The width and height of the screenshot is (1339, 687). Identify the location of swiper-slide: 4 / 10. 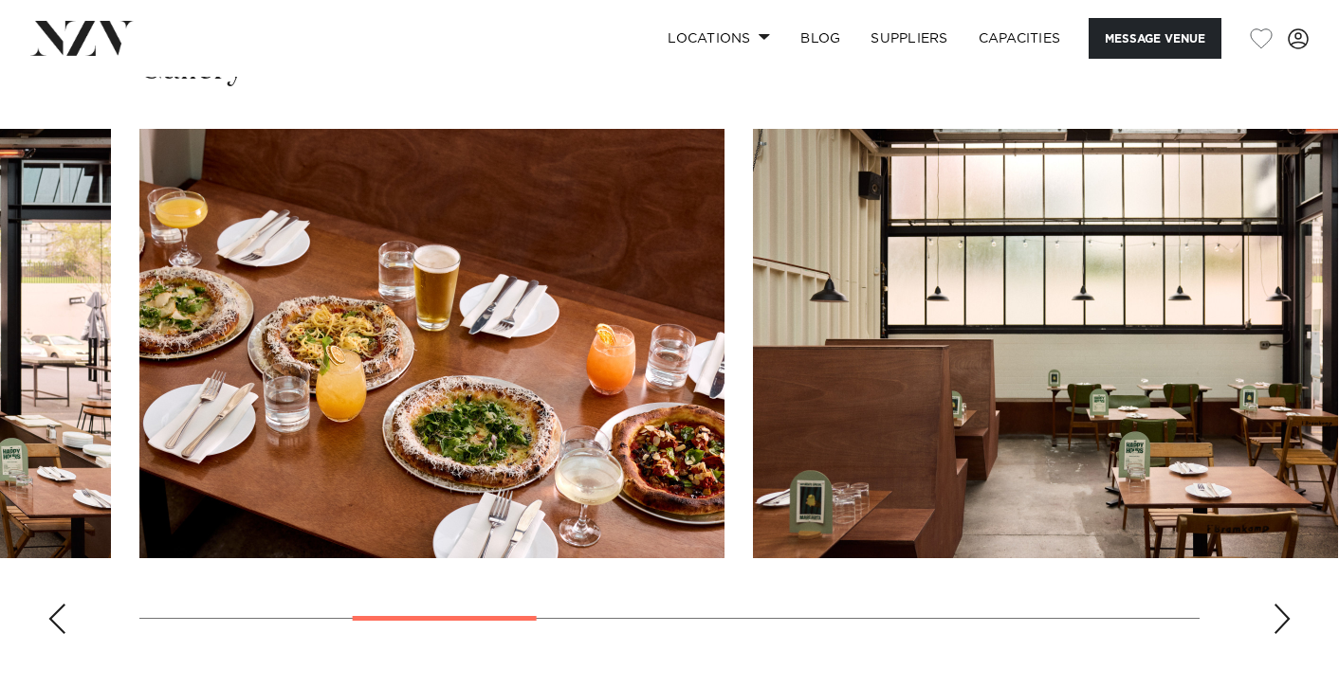
(1045, 343).